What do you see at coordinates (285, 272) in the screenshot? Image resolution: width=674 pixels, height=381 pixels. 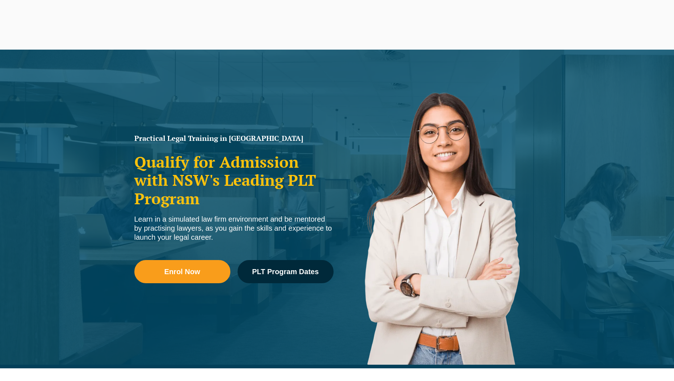 I see `span: PLT Program Dates` at bounding box center [285, 272].